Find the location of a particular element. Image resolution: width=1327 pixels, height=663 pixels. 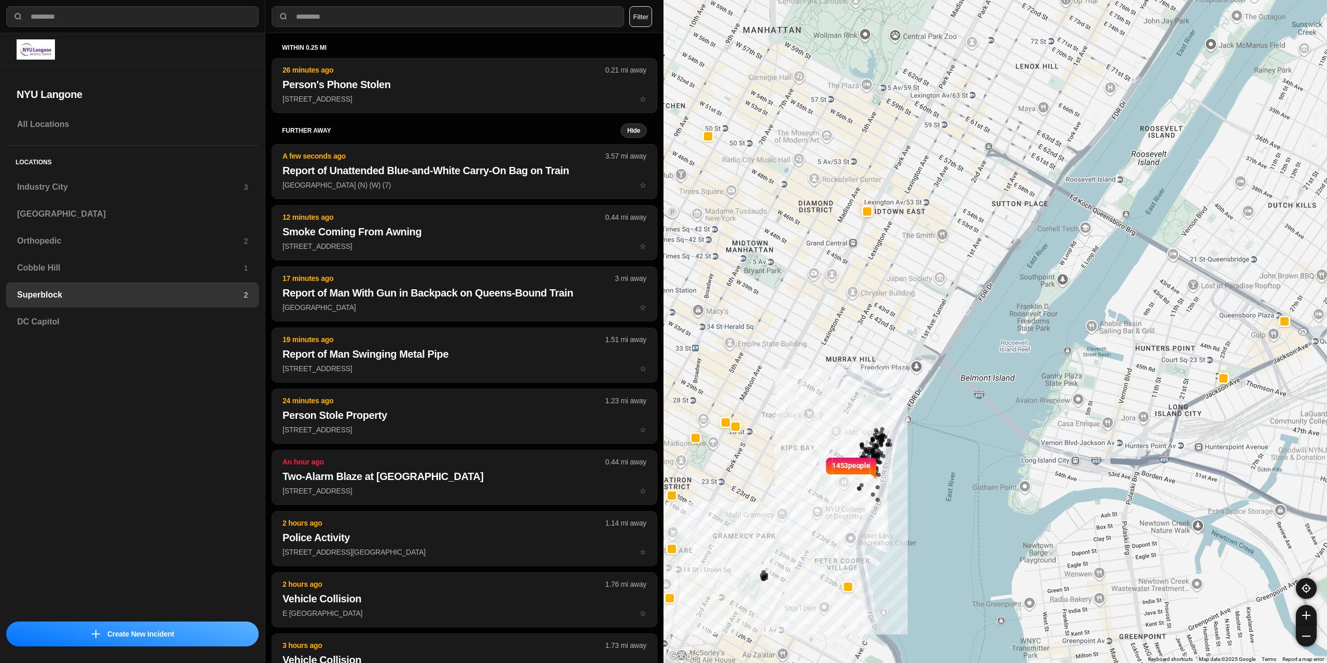

p: 3.57 mi away is located at coordinates (626, 156).